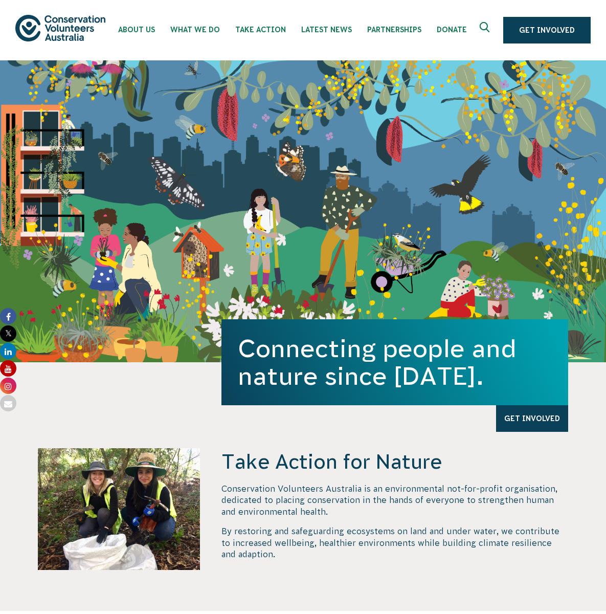 The width and height of the screenshot is (606, 614). I want to click on span: What We Do, so click(195, 30).